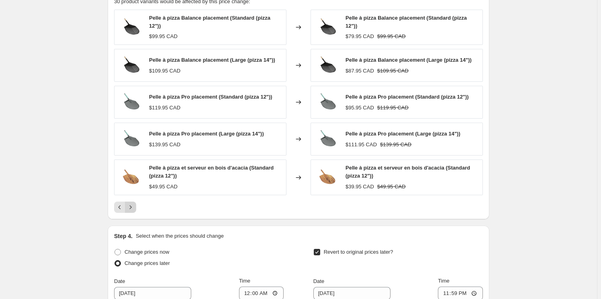  I want to click on div: $111.95 CAD, so click(361, 145).